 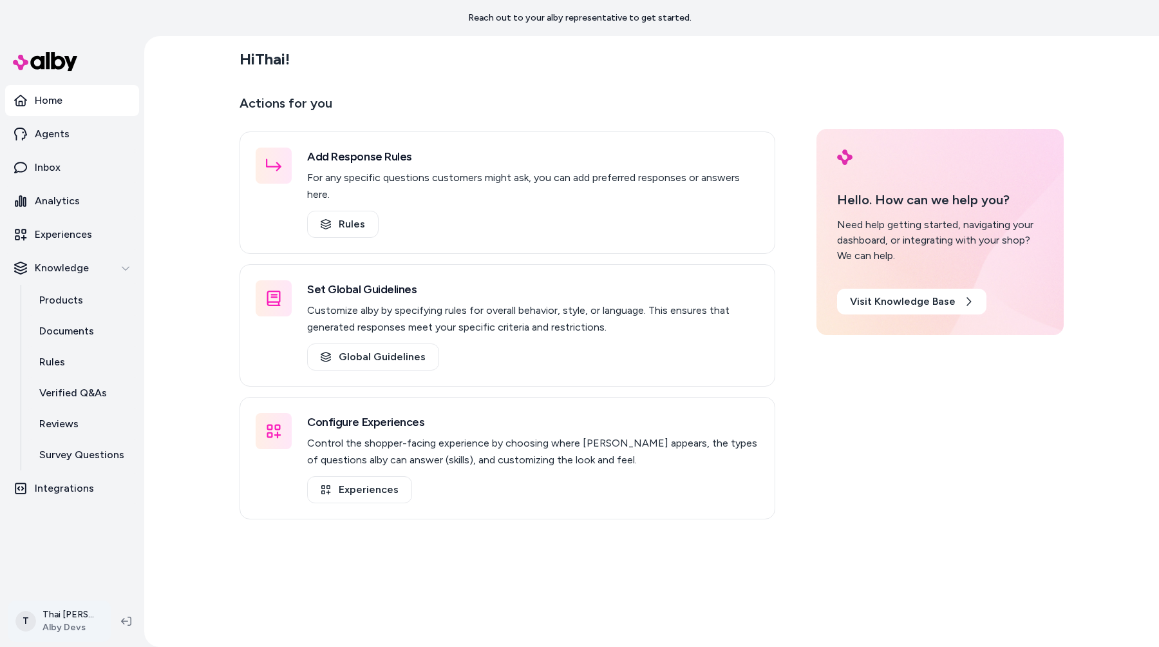 I want to click on p: Reviews, so click(x=59, y=424).